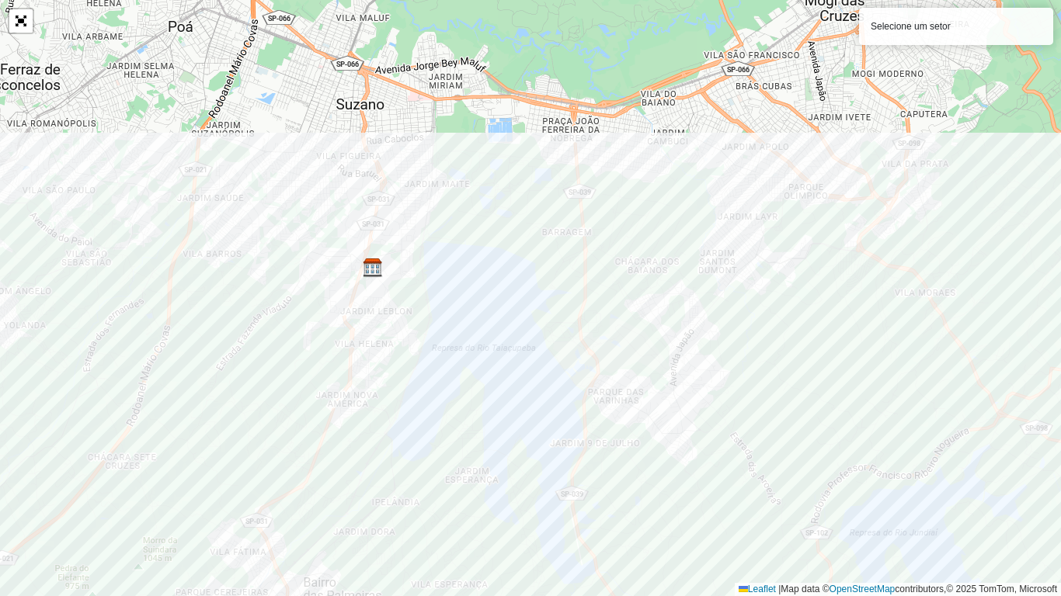 The image size is (1061, 596). Describe the element at coordinates (757, 589) in the screenshot. I see `a: Leaflet` at that location.